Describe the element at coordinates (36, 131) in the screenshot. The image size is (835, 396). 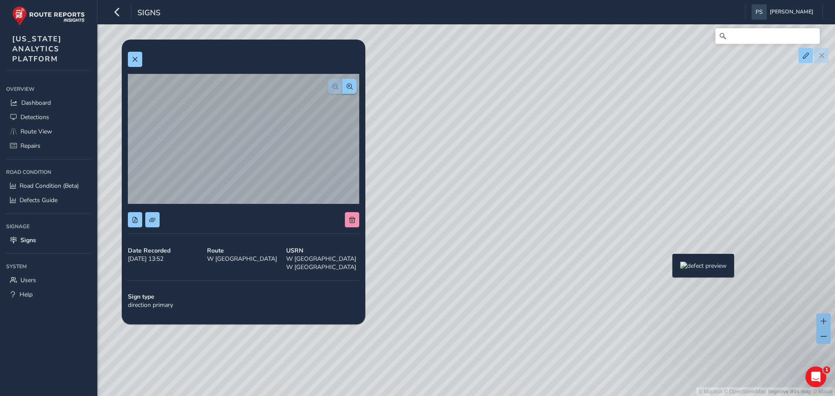
I see `span: Route View` at that location.